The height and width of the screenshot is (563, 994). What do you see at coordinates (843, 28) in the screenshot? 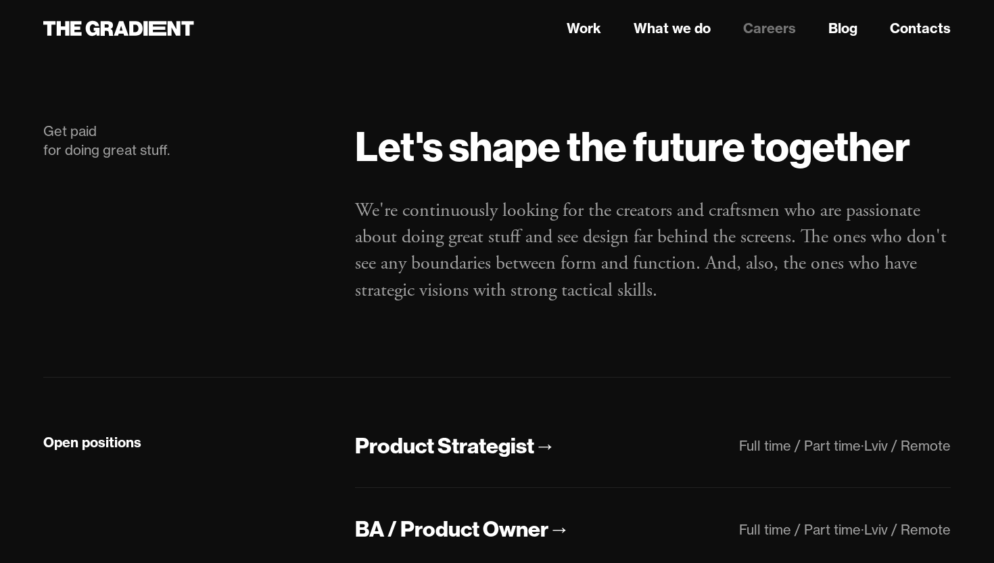
I see `a: Blog` at bounding box center [843, 28].